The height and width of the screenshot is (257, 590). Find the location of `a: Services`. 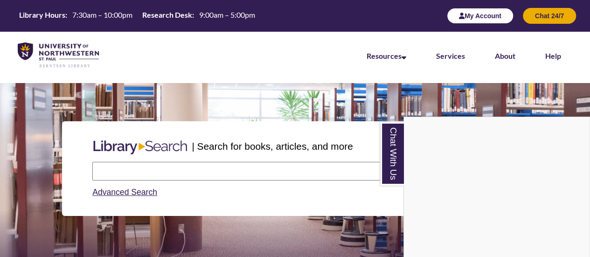

a: Services is located at coordinates (450, 55).